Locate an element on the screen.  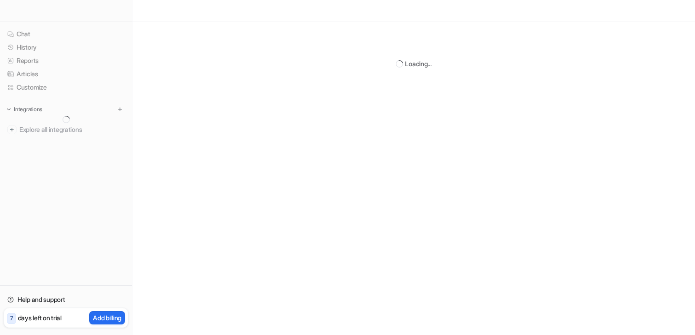
a: Explore all integrations is located at coordinates (66, 130).